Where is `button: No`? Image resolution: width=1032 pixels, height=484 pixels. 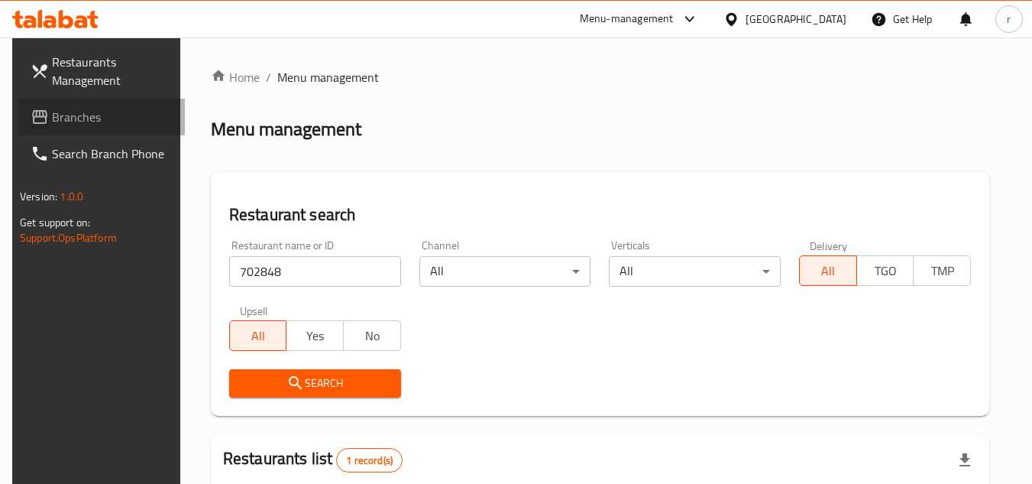
button: No is located at coordinates (372, 335).